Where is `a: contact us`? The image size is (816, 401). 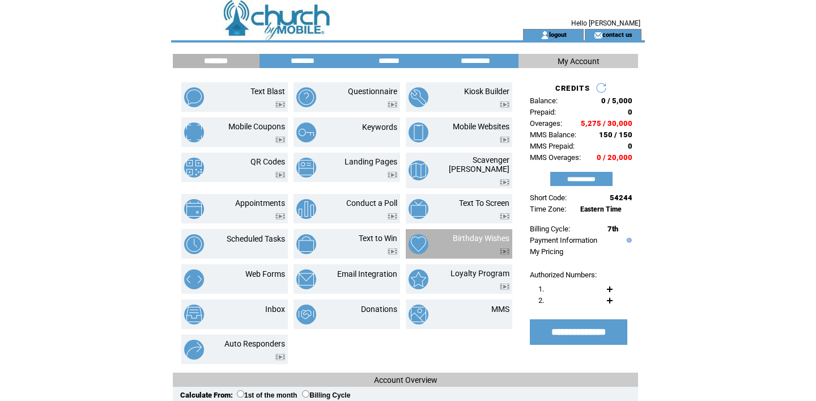 a: contact us is located at coordinates (617, 34).